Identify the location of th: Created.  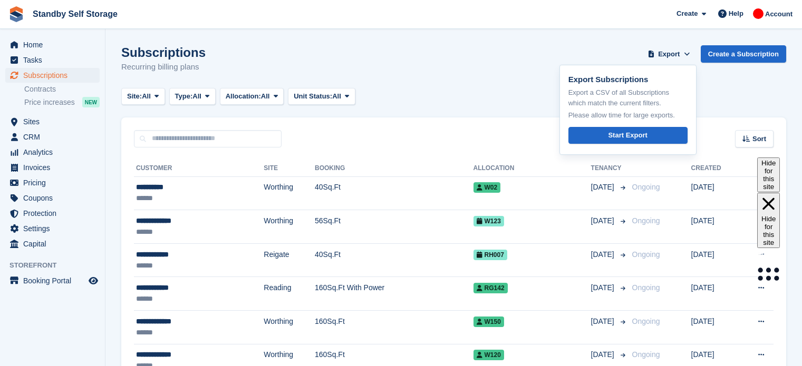
(715, 169).